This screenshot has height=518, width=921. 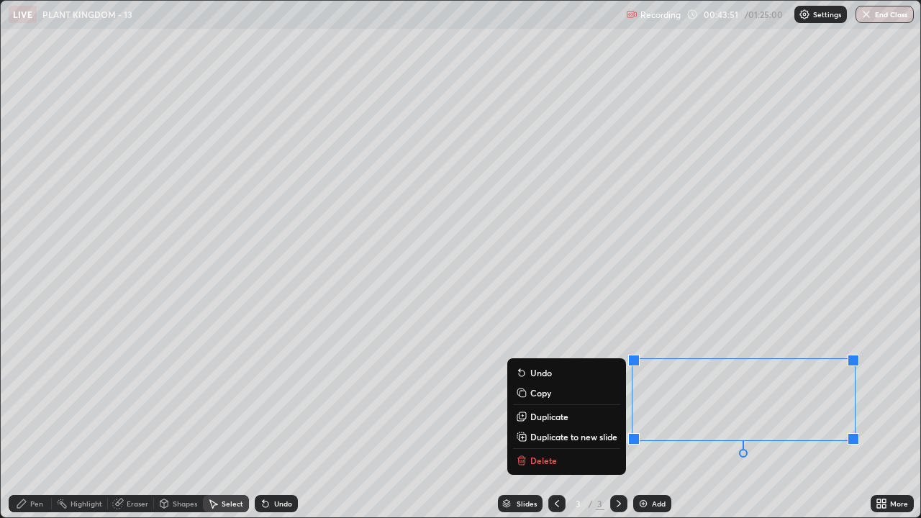 I want to click on p: Undo, so click(x=541, y=373).